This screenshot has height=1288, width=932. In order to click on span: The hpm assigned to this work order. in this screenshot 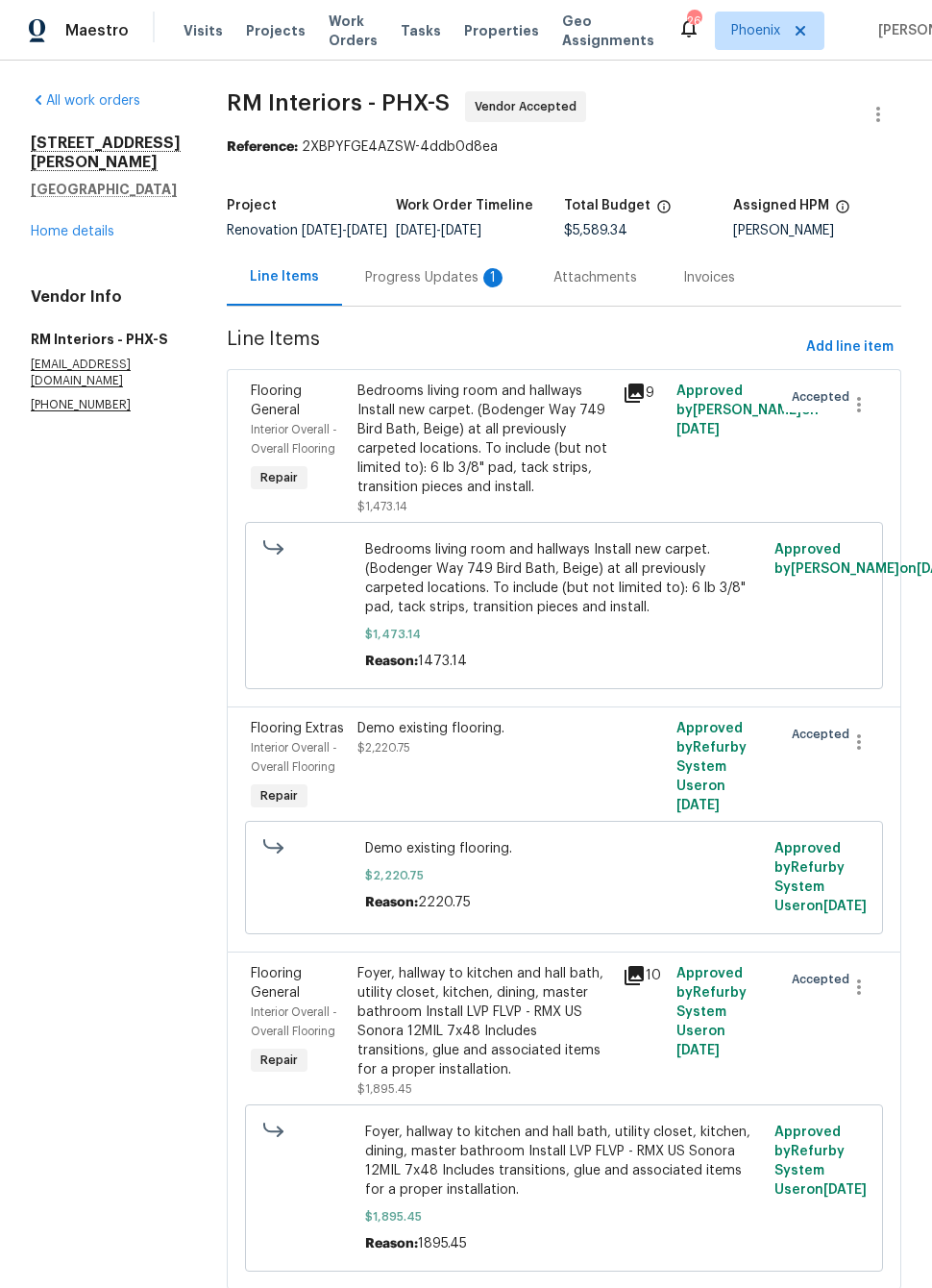, I will do `click(843, 211)`.